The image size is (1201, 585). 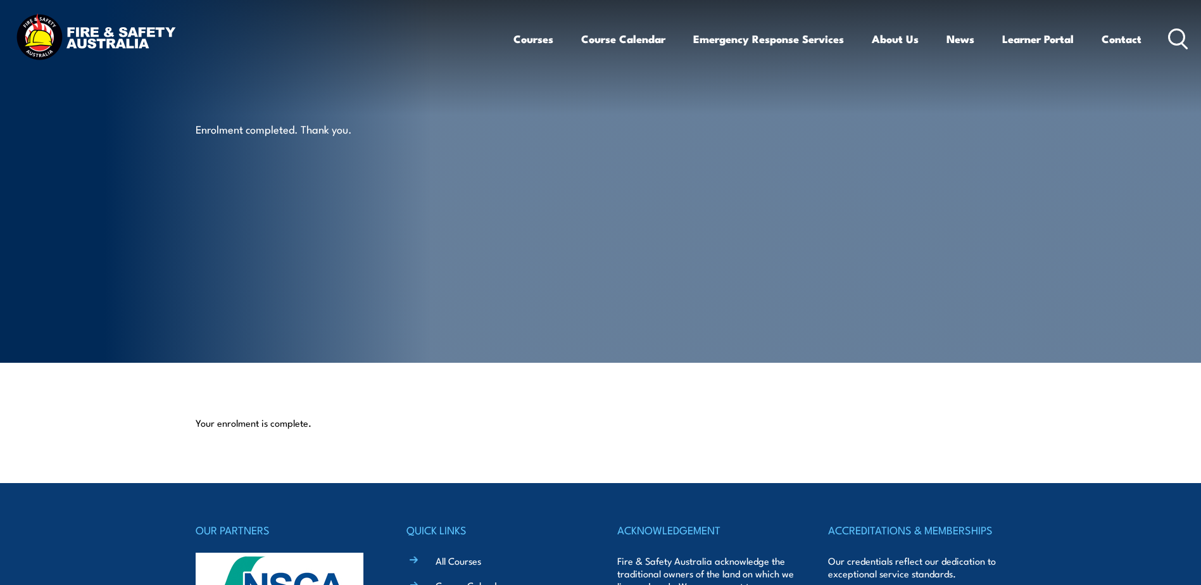 What do you see at coordinates (311, 129) in the screenshot?
I see `p: Enrolment completed. Thank you.` at bounding box center [311, 129].